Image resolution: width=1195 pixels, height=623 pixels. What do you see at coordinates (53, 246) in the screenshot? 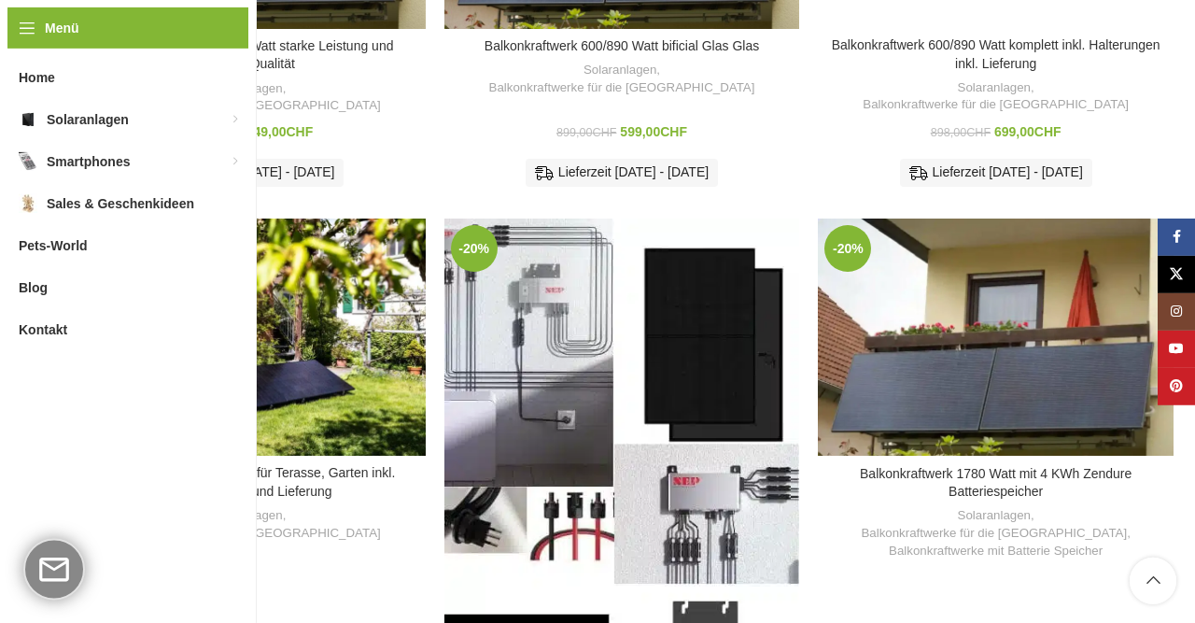
I see `span: Pets-World` at bounding box center [53, 246].